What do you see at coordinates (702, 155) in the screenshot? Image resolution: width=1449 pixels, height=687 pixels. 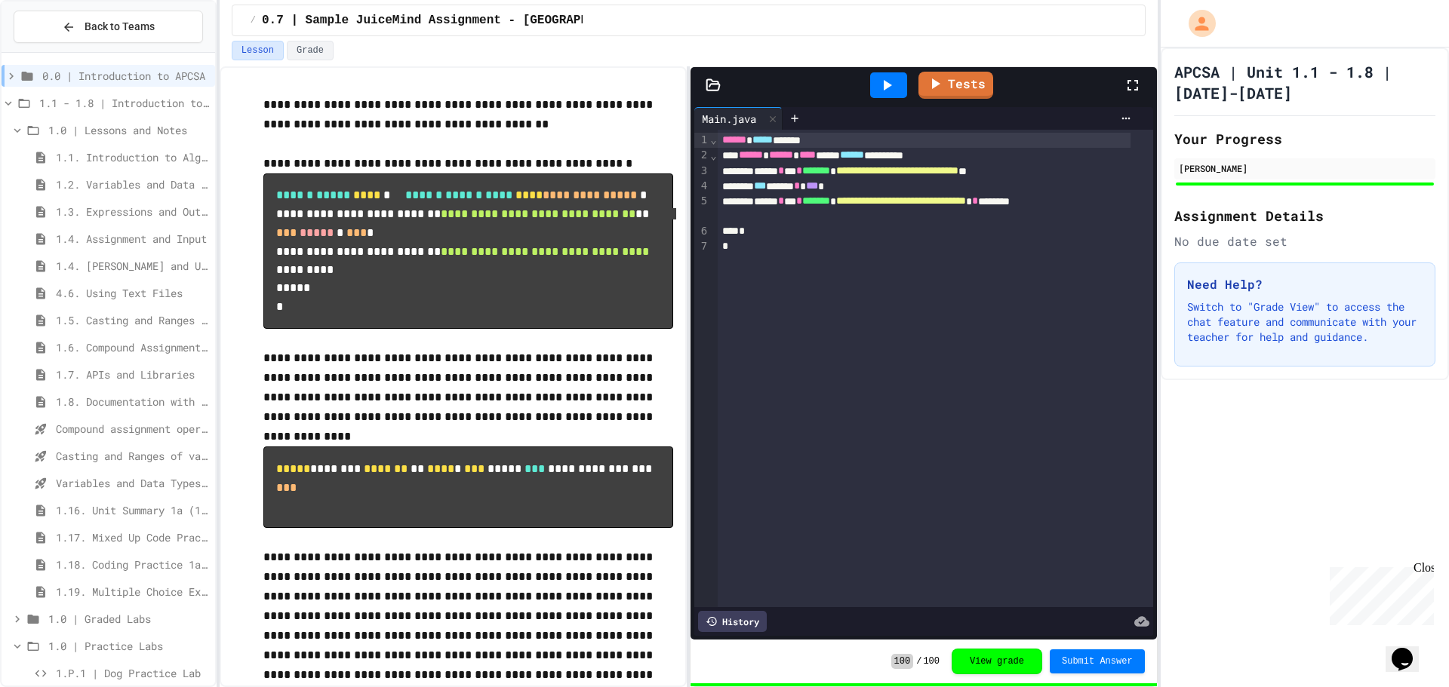 I see `div: 2` at bounding box center [702, 155].